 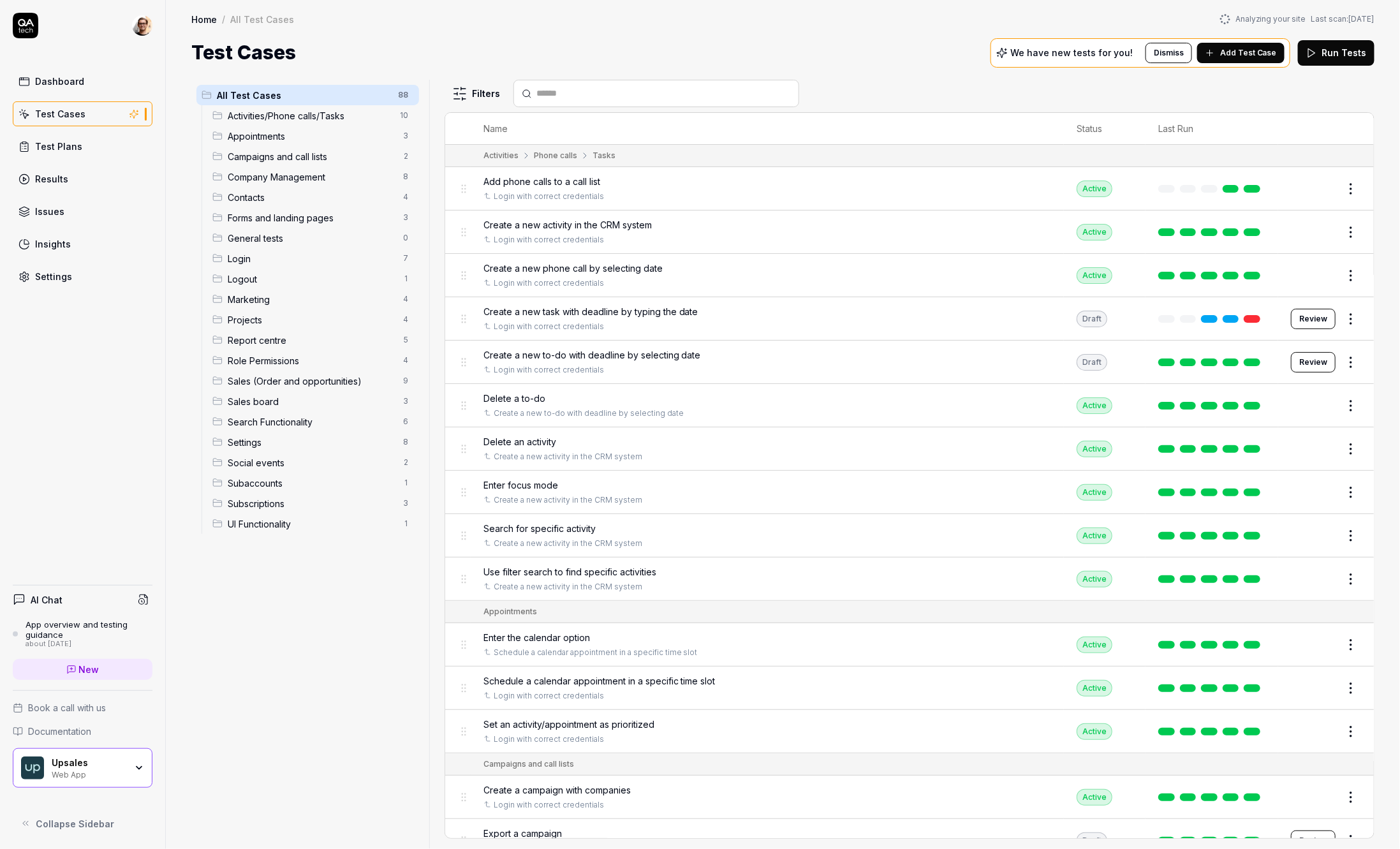 I want to click on span: Login, so click(x=312, y=258).